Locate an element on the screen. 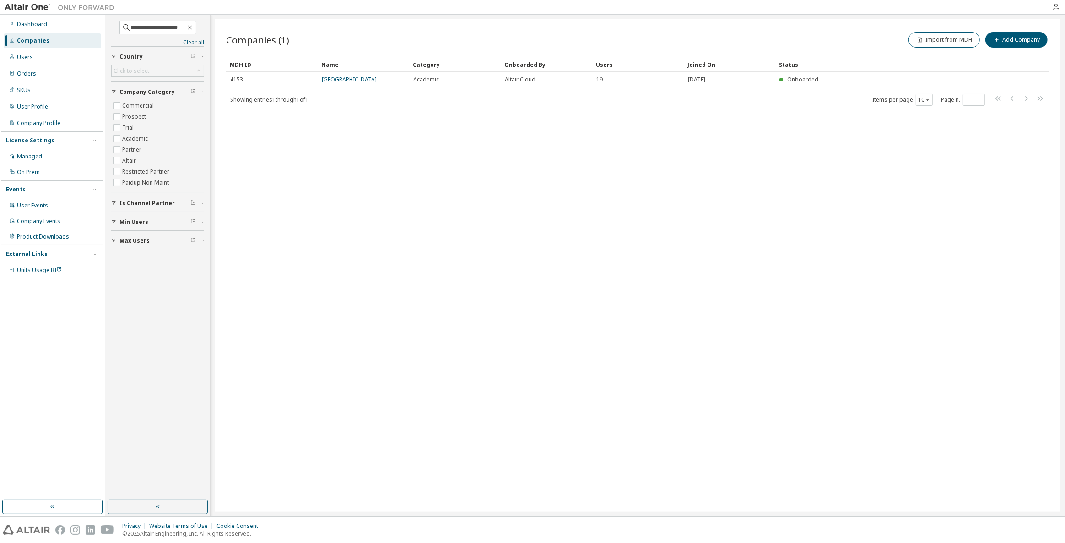 The image size is (1065, 543). span: Units Usage BI is located at coordinates (39, 270).